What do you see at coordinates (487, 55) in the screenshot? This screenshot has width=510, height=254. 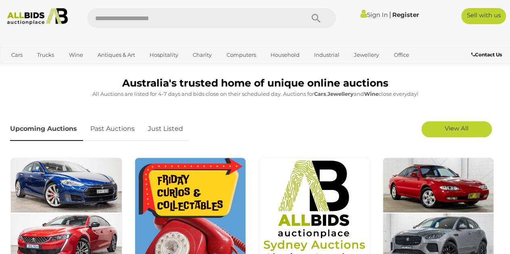 I see `a: Contact Us` at bounding box center [487, 55].